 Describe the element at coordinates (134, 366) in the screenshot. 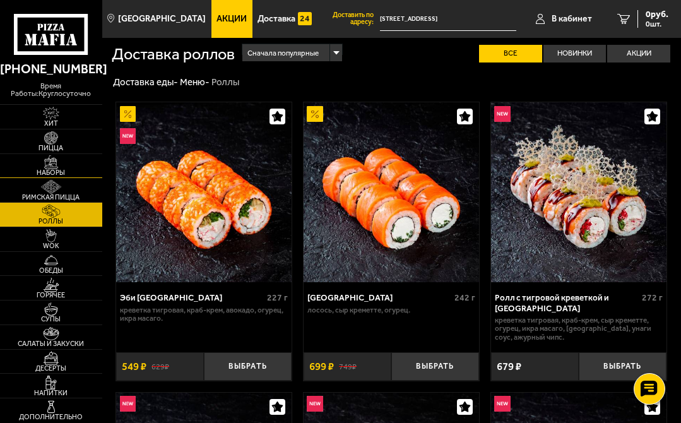

I see `span: 549 ₽` at that location.